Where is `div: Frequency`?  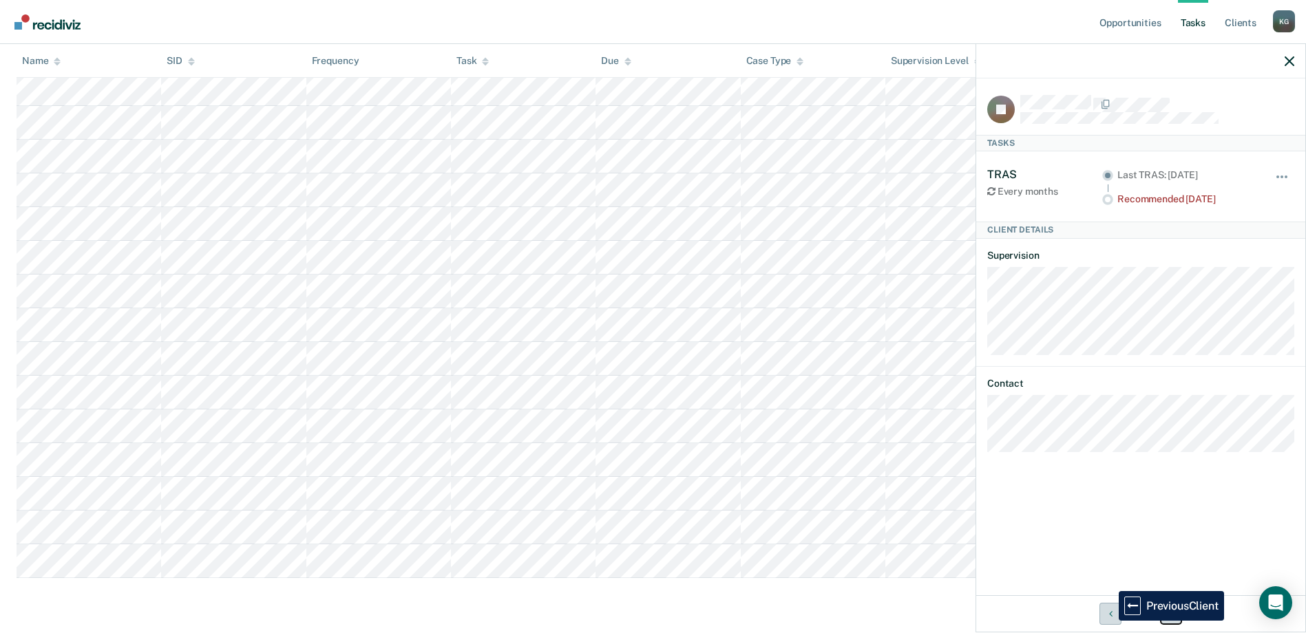 div: Frequency is located at coordinates (335, 61).